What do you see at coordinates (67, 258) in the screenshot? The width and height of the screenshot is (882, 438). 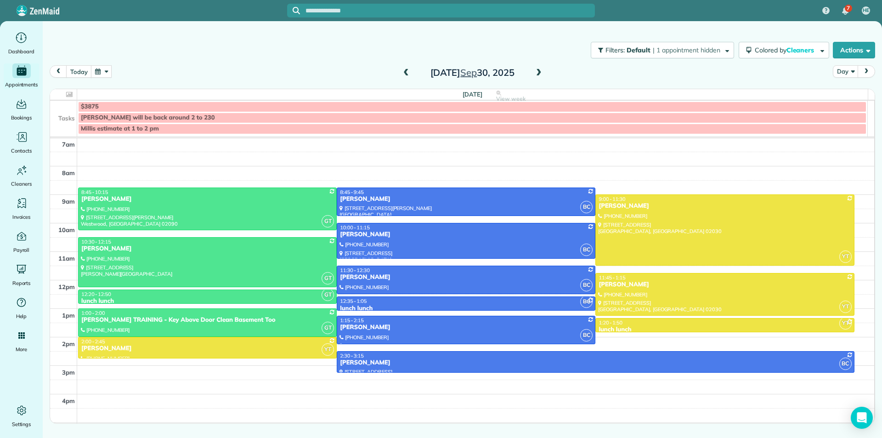 I see `span: 11am` at bounding box center [67, 258].